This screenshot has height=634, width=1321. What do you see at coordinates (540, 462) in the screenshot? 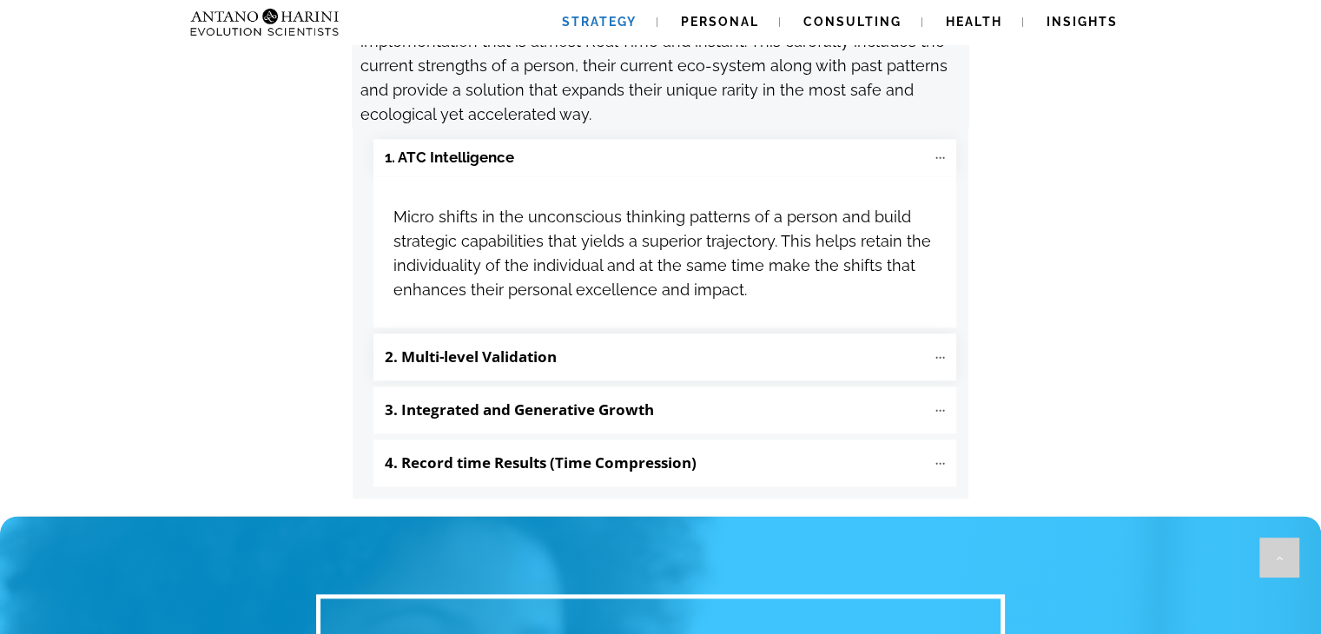
I see `b: 4. Record time Results (Time Compression)` at bounding box center [540, 462].